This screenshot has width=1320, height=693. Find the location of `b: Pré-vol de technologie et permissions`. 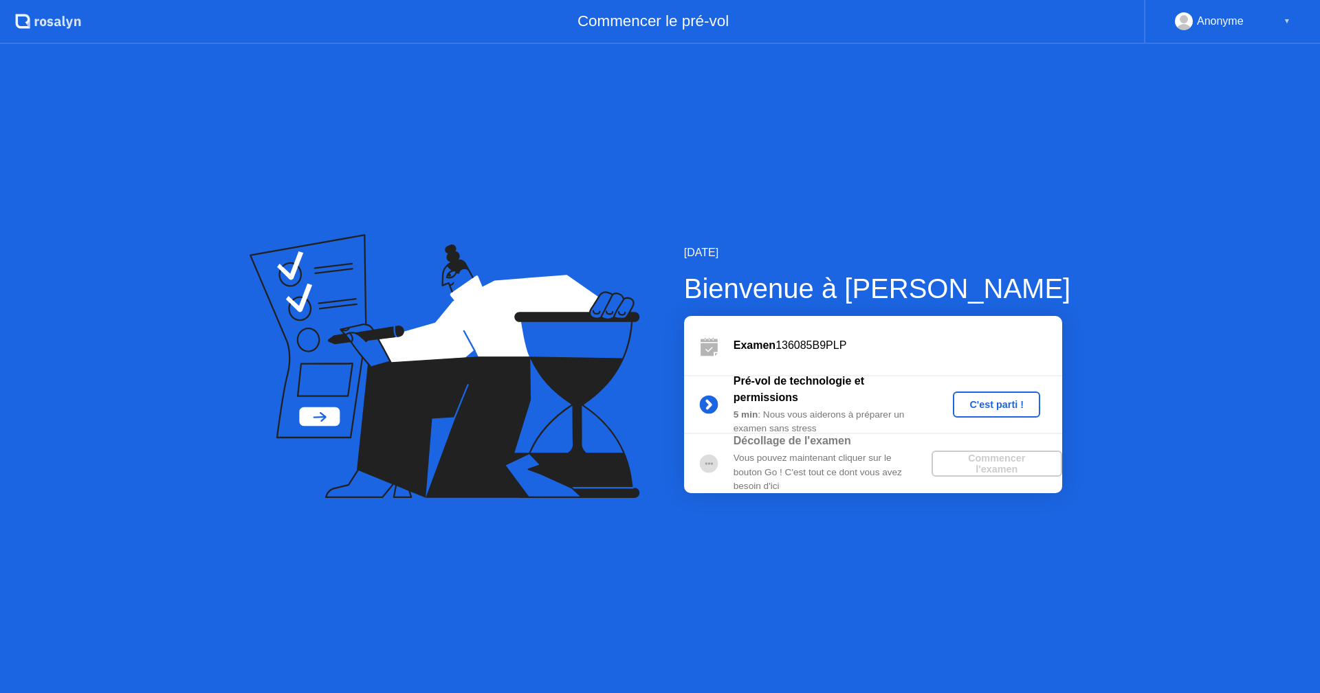

b: Pré-vol de technologie et permissions is located at coordinates (799, 389).